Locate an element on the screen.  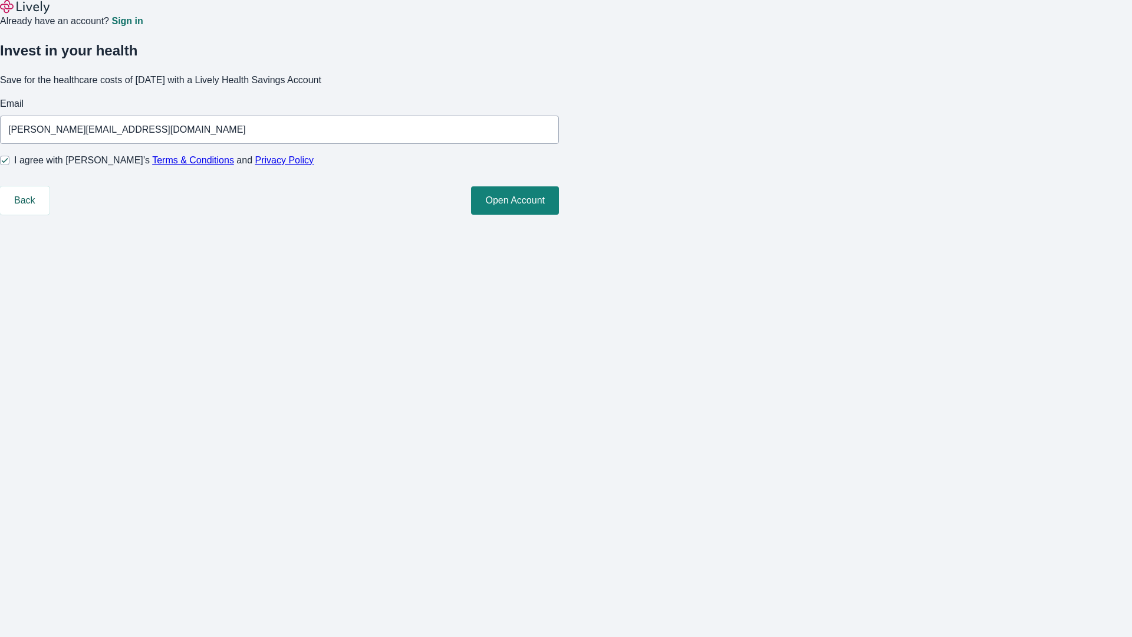
div: Sign in is located at coordinates (127, 21).